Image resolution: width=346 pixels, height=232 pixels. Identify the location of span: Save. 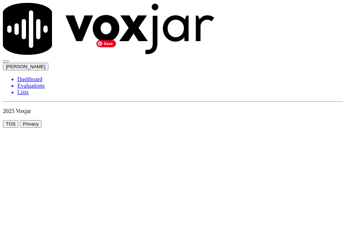
(106, 44).